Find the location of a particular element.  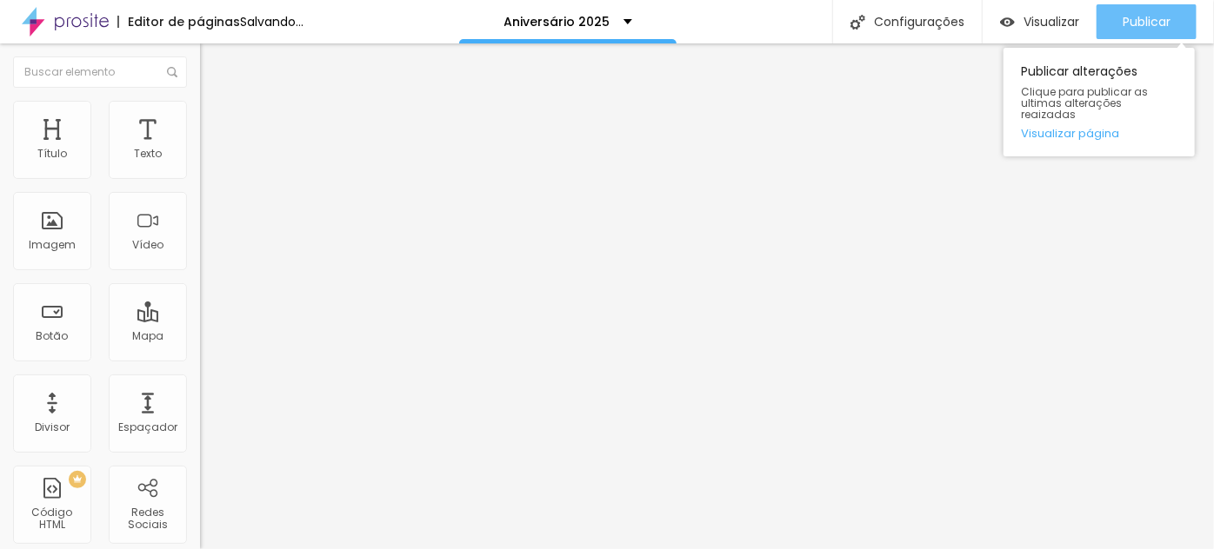

div: Botão is located at coordinates (52, 336).